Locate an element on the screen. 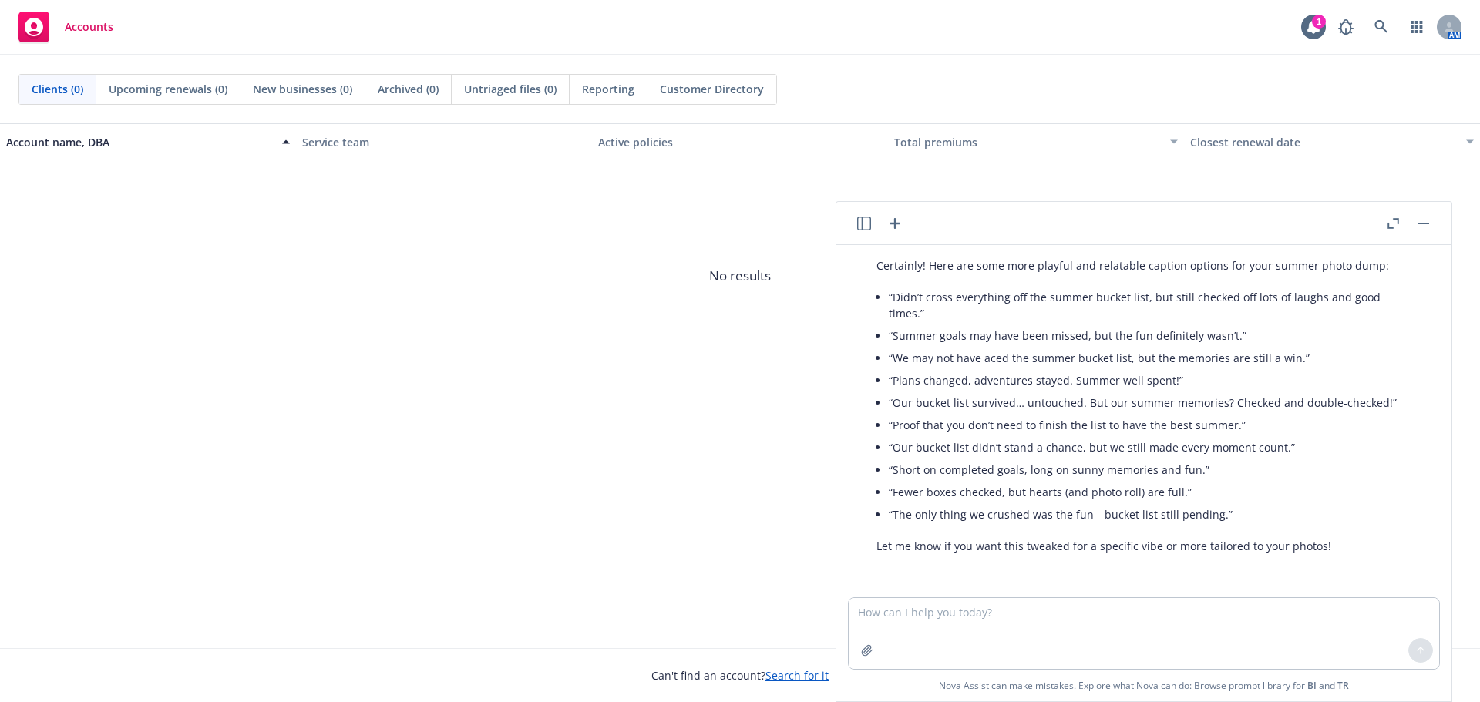  a: BI is located at coordinates (1312, 685).